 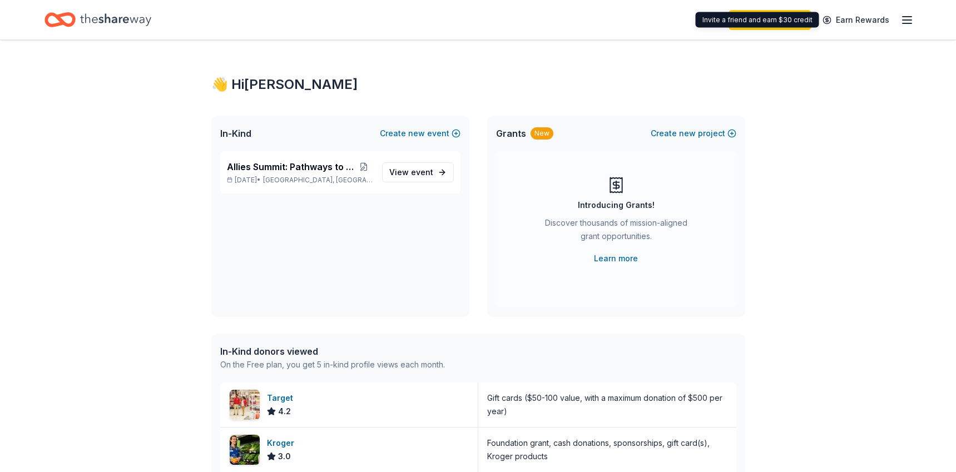 What do you see at coordinates (236, 134) in the screenshot?
I see `span: In-Kind` at bounding box center [236, 134].